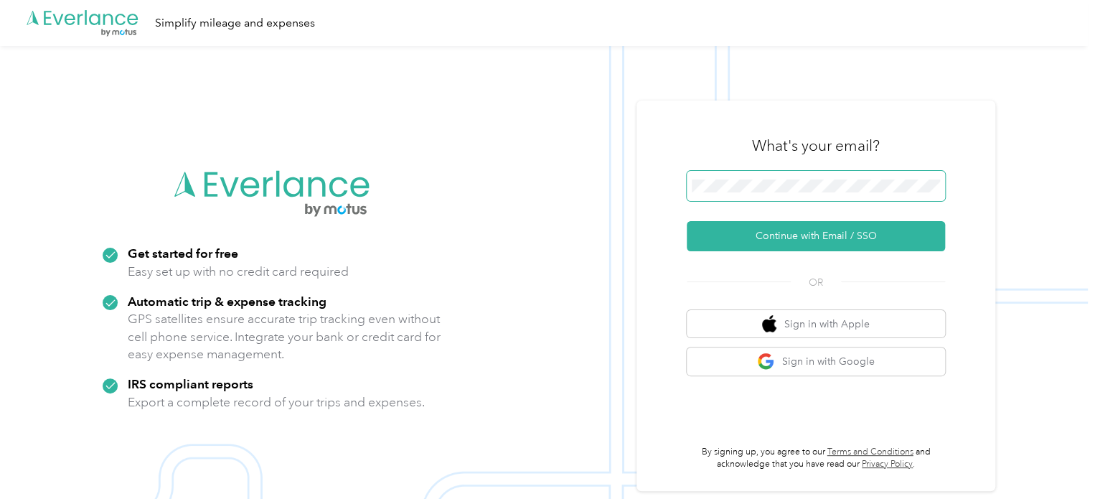 The image size is (1095, 499). I want to click on h3: What's your email?, so click(816, 146).